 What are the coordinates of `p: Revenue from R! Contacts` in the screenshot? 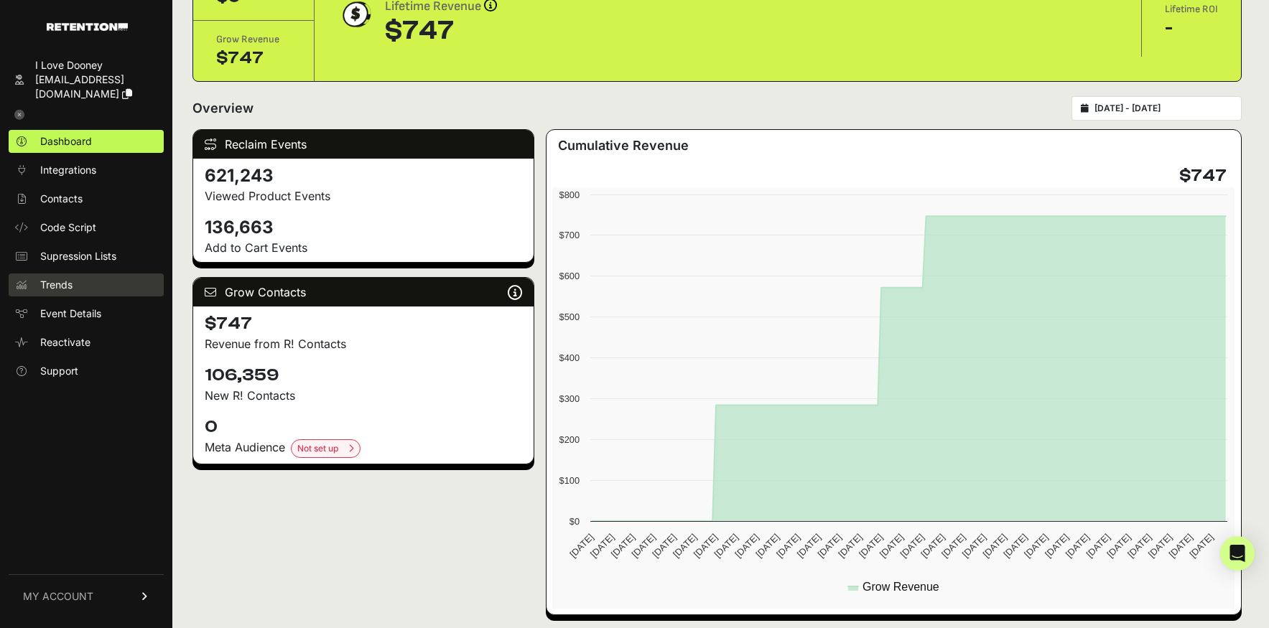 It's located at (363, 344).